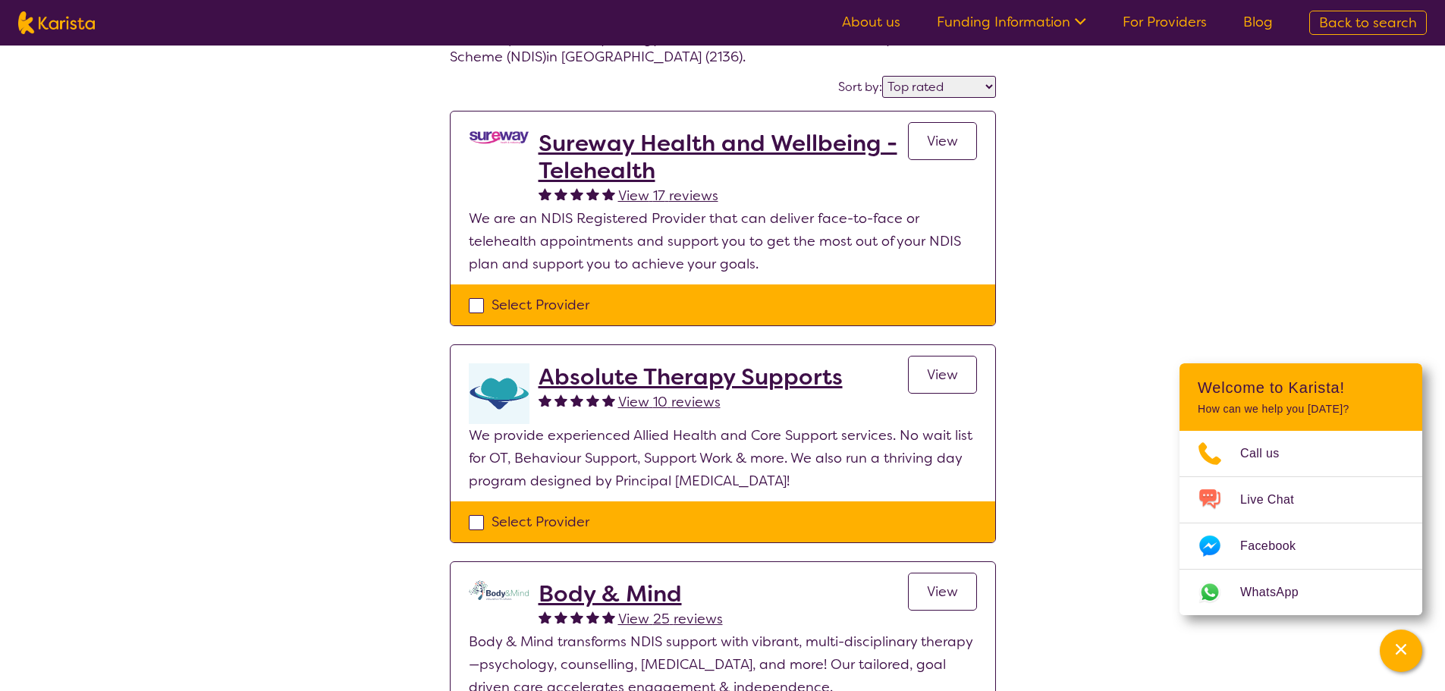 This screenshot has width=1445, height=691. What do you see at coordinates (1269, 453) in the screenshot?
I see `span: Call us` at bounding box center [1269, 453].